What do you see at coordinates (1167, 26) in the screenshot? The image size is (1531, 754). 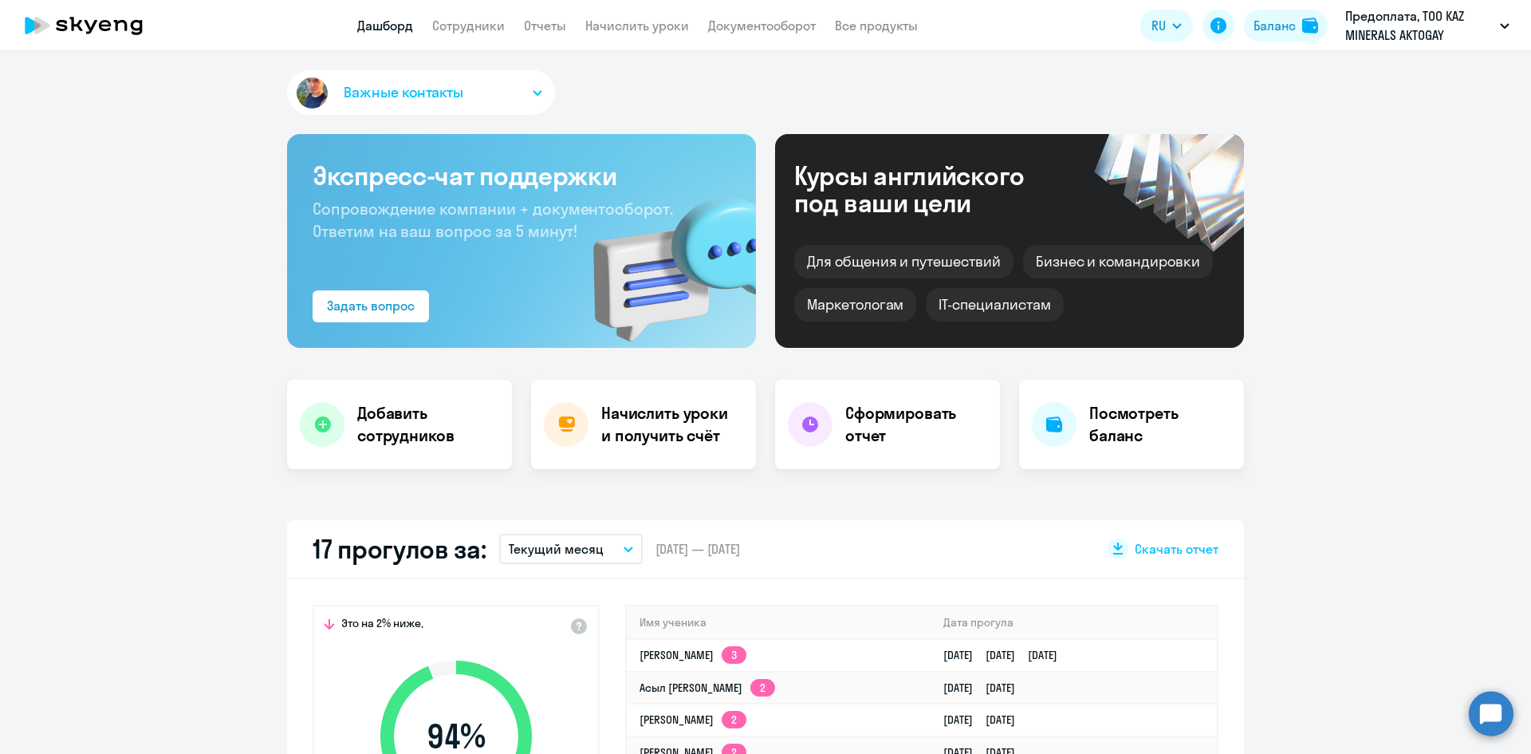 I see `button: RU` at bounding box center [1167, 26].